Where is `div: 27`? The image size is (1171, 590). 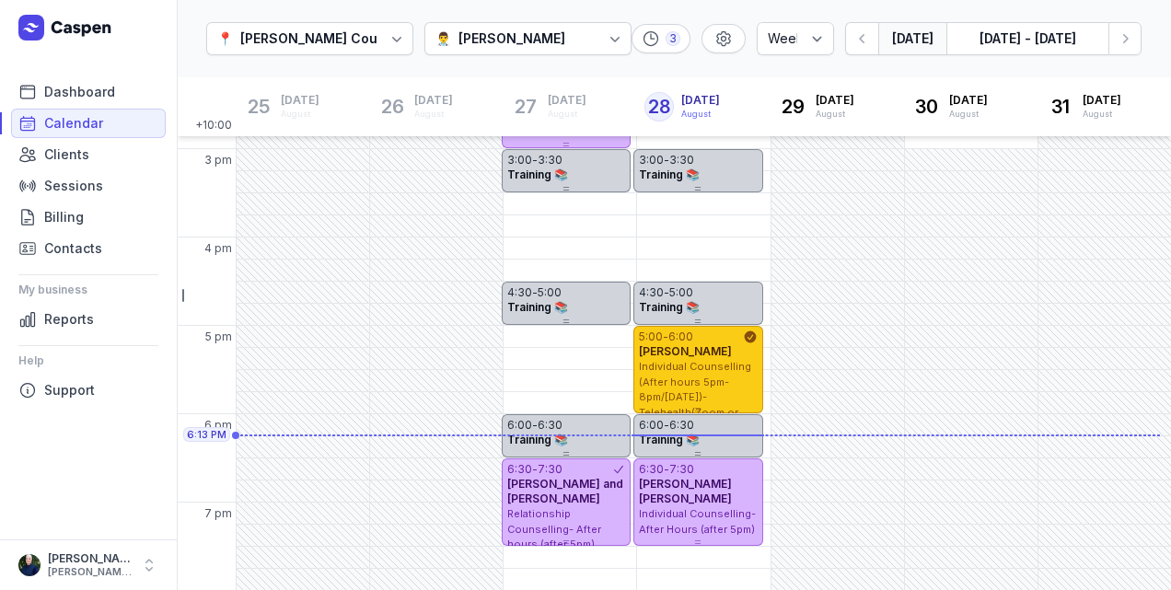 div: 27 is located at coordinates (526, 107).